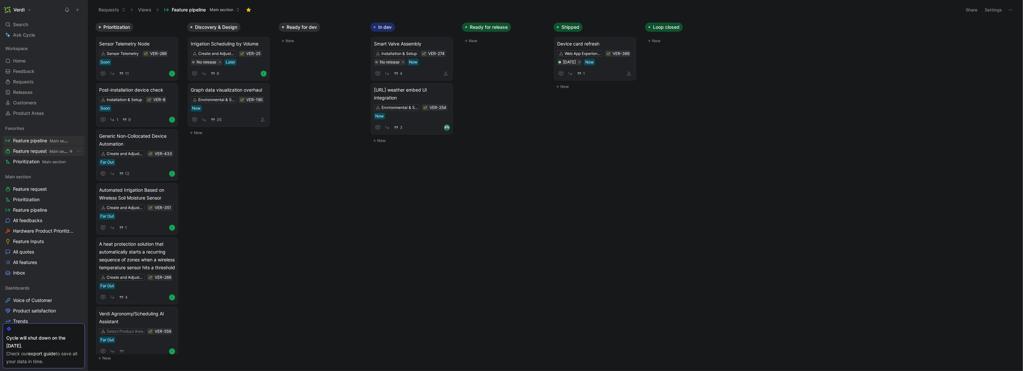 This screenshot has width=1023, height=371. What do you see at coordinates (41, 141) in the screenshot?
I see `span: Feature pipeline` at bounding box center [41, 141].